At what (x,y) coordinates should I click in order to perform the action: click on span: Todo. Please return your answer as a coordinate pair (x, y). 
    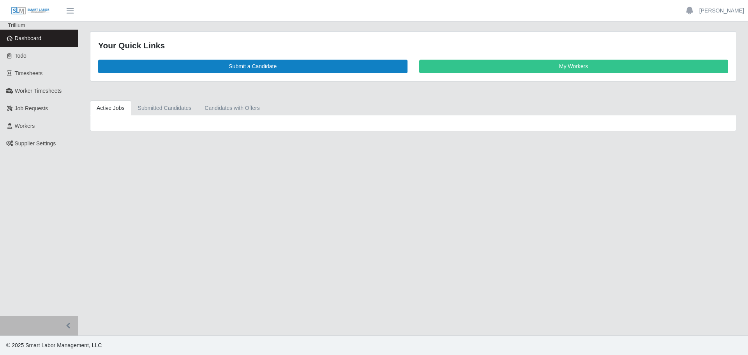
    Looking at the image, I should click on (21, 56).